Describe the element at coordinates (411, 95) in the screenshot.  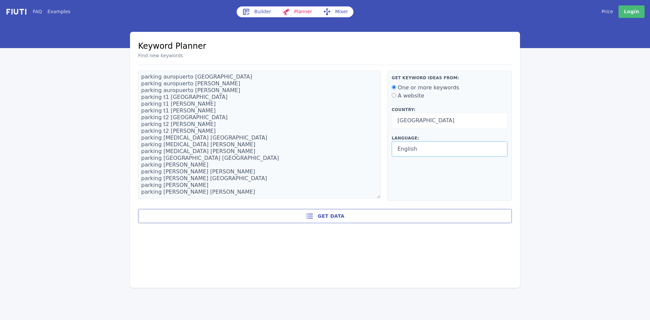
I see `label: A website` at that location.